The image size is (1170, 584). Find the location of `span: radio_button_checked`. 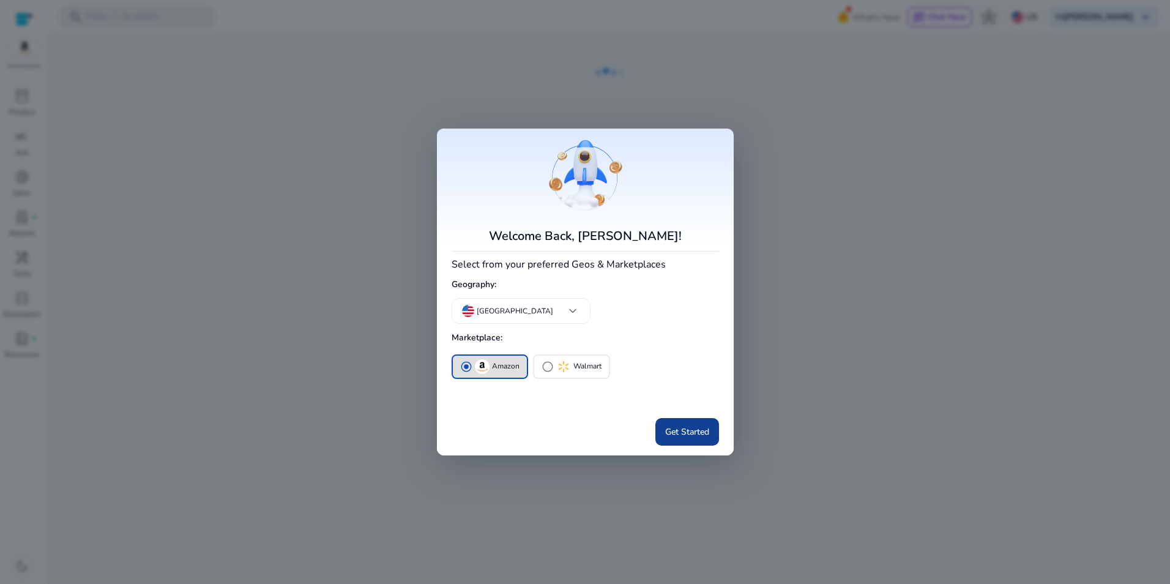

span: radio_button_checked is located at coordinates (466, 366).